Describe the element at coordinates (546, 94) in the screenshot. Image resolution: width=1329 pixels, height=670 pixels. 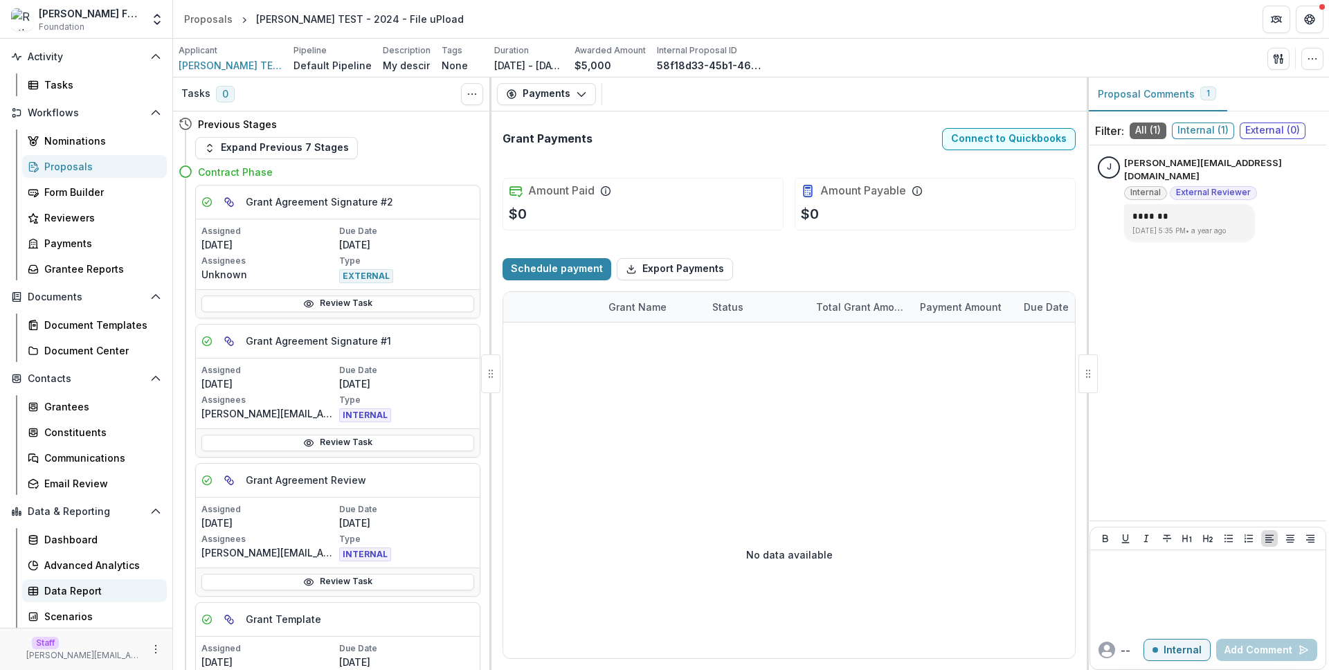
I see `button: Payments` at that location.